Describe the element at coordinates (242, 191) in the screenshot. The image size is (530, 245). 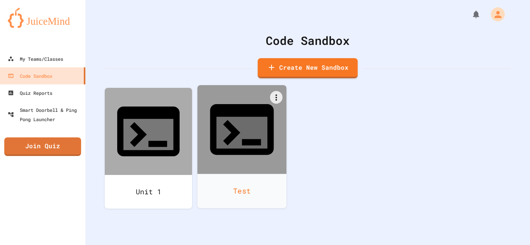
I see `div: Test` at that location.